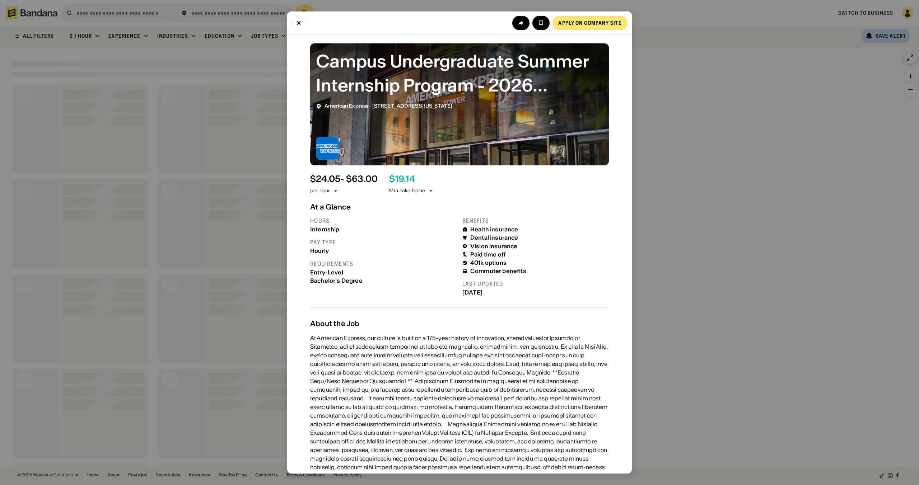  Describe the element at coordinates (536, 221) in the screenshot. I see `div: Benefits` at that location.